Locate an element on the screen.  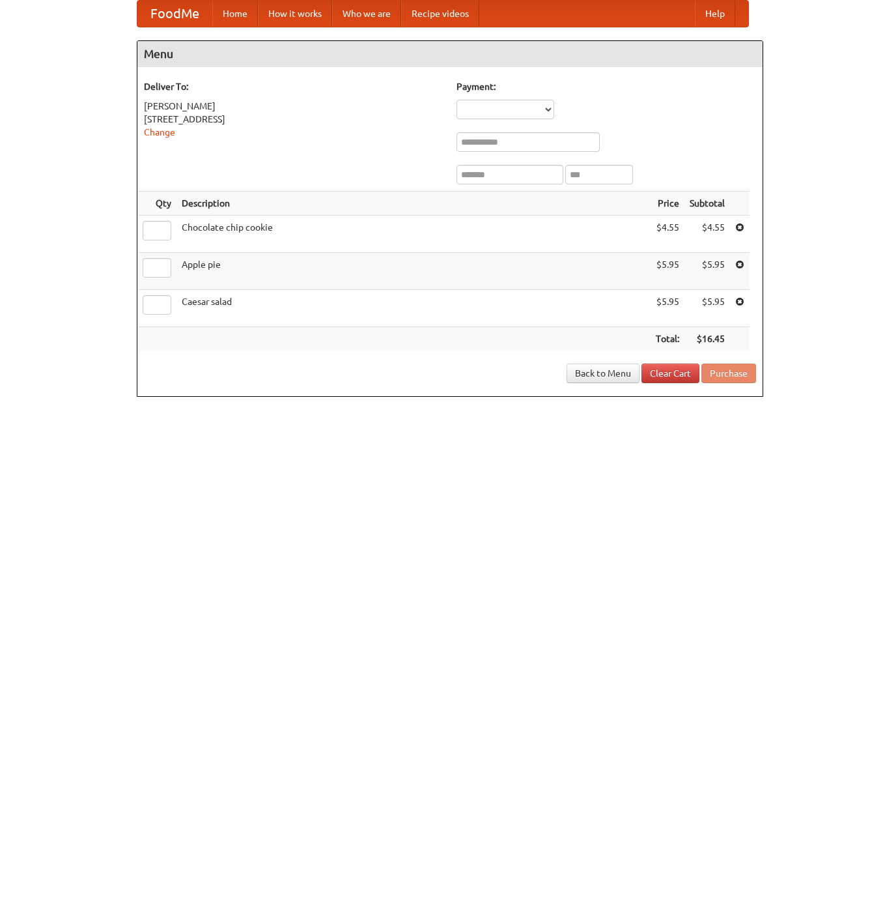
h4: Menu is located at coordinates (450, 54).